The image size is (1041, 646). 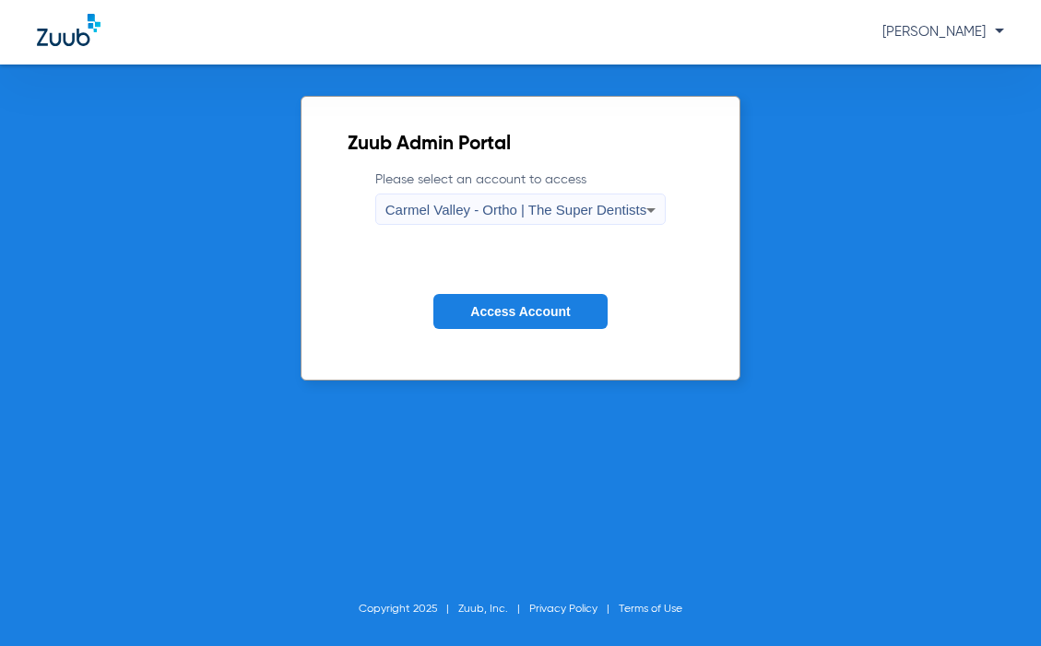 I want to click on span: Access Account, so click(x=520, y=312).